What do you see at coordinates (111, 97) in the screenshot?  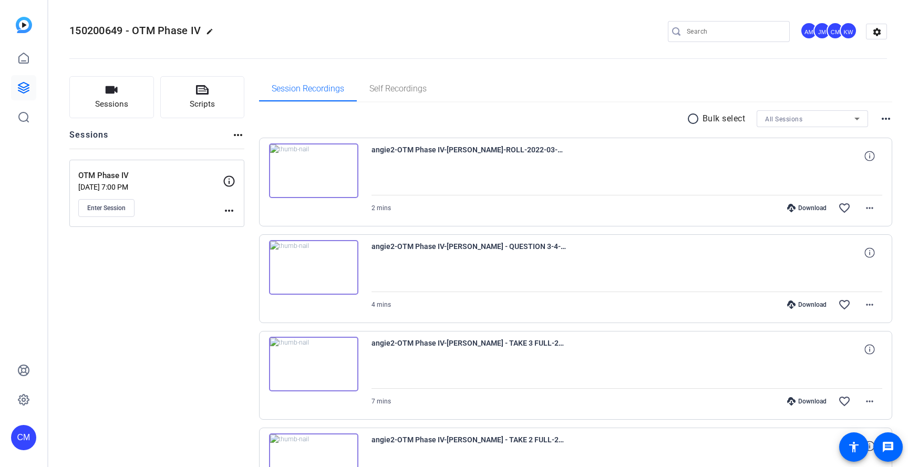 I see `button: Sessions` at bounding box center [111, 97].